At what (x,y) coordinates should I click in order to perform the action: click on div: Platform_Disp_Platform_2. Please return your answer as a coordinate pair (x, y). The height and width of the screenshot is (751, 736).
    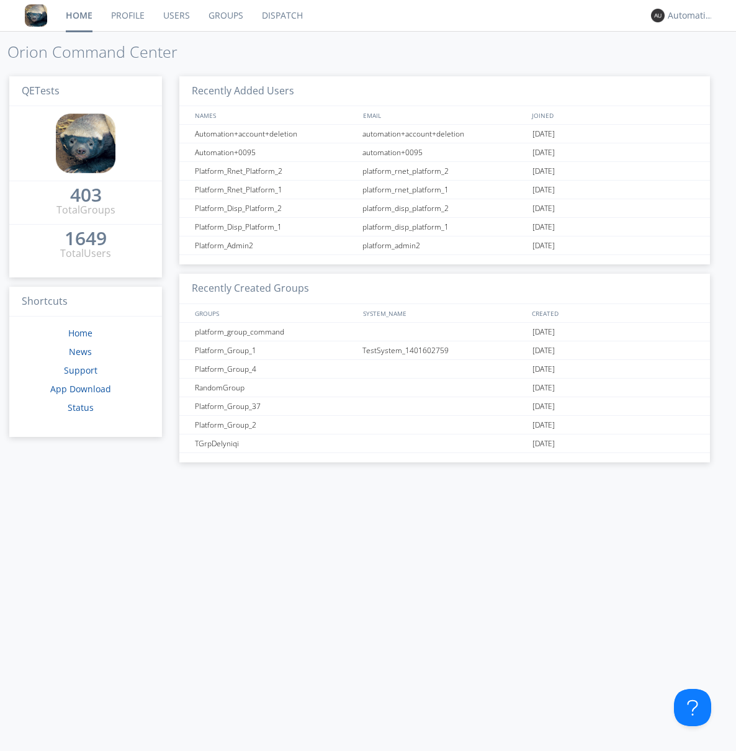
    Looking at the image, I should click on (276, 208).